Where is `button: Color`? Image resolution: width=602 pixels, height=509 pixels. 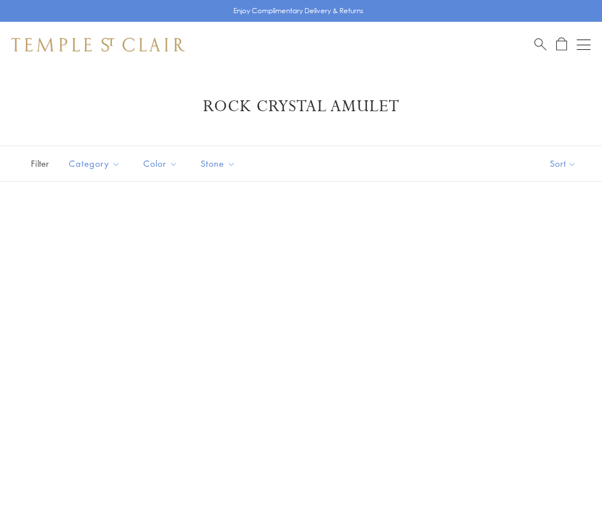 button: Color is located at coordinates (160, 163).